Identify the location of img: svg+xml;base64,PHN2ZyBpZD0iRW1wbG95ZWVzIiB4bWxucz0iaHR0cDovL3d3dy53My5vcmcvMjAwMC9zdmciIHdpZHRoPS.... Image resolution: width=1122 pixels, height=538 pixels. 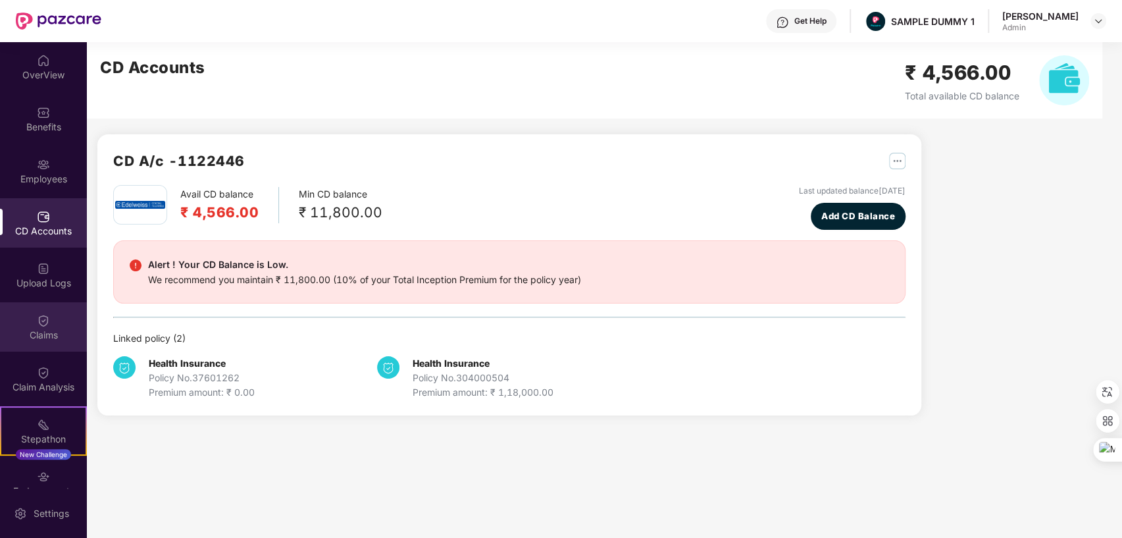
(43, 165).